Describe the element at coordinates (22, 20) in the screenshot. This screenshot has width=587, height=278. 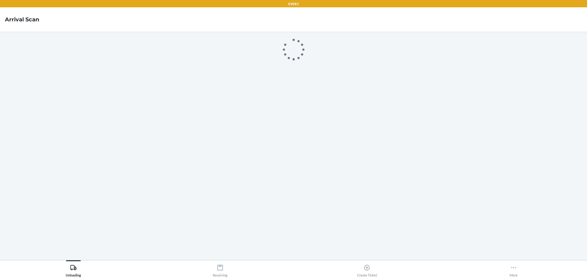
I see `h4: Arrival Scan` at that location.